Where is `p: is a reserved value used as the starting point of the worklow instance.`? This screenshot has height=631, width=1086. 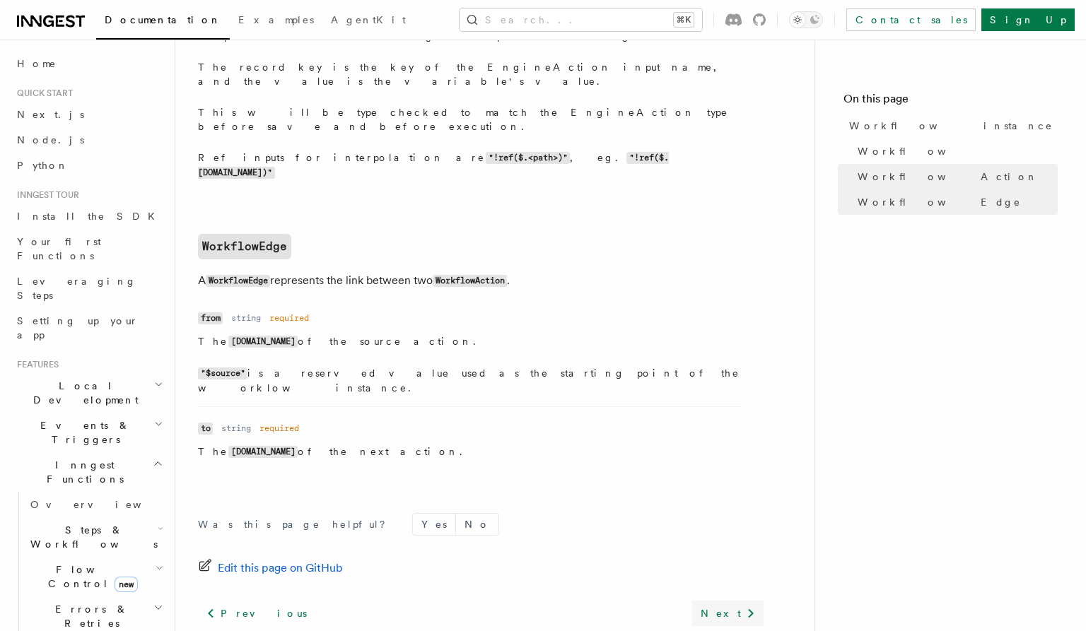 p: is a reserved value used as the starting point of the worklow instance. is located at coordinates (469, 380).